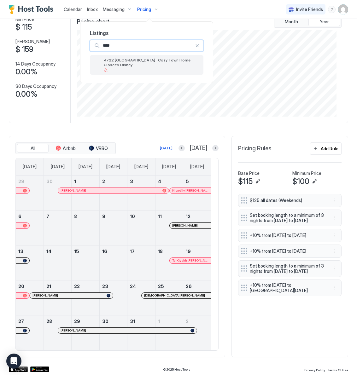  I want to click on span: Listings, so click(147, 33).